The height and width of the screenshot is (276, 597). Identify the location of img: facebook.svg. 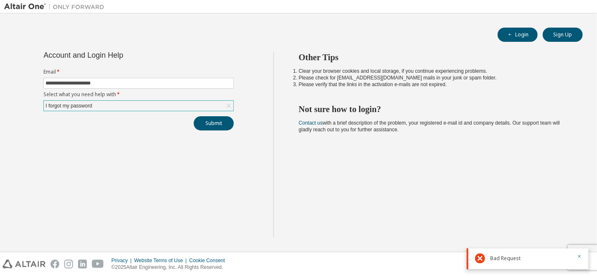
(55, 264).